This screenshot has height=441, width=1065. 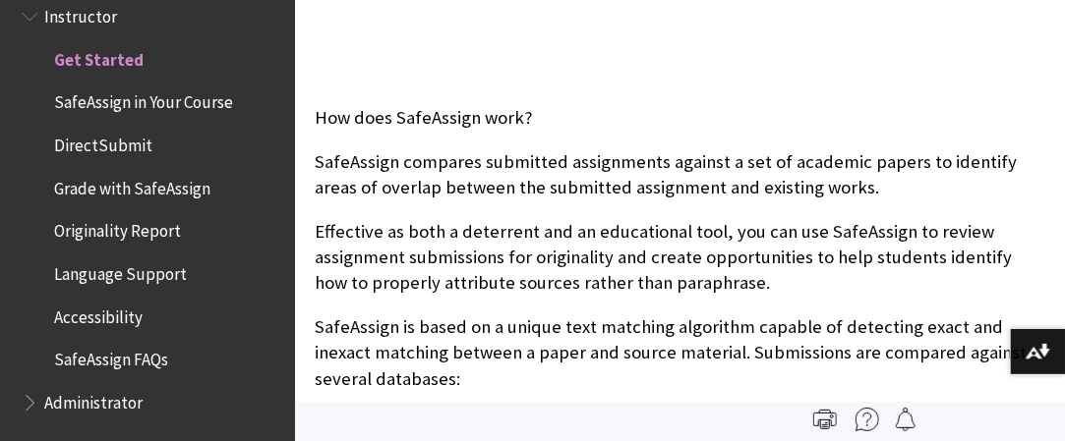 I want to click on span: Grade with SafeAssign, so click(x=132, y=185).